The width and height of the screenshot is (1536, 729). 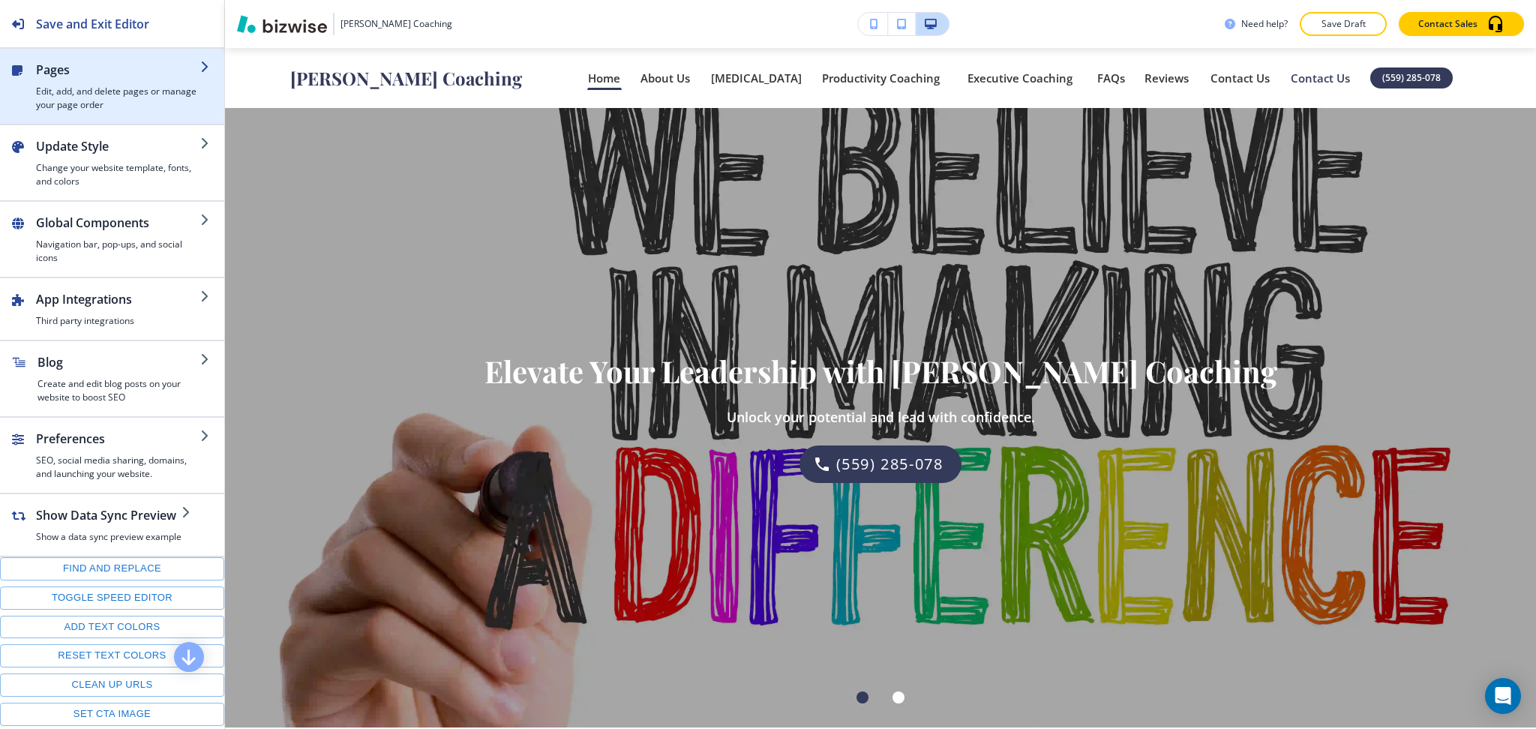 What do you see at coordinates (605, 78) in the screenshot?
I see `p: Home` at bounding box center [605, 78].